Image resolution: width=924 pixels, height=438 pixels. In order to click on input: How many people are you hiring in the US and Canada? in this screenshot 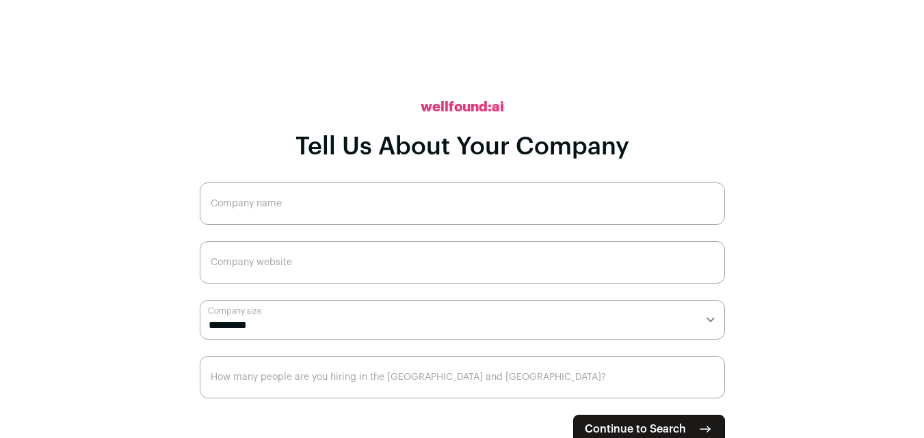, I will do `click(462, 378)`.